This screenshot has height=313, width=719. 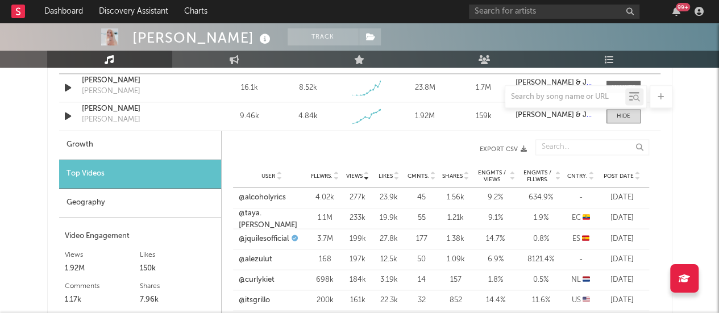 What do you see at coordinates (456, 239) in the screenshot?
I see `div: 1.38k` at bounding box center [456, 239].